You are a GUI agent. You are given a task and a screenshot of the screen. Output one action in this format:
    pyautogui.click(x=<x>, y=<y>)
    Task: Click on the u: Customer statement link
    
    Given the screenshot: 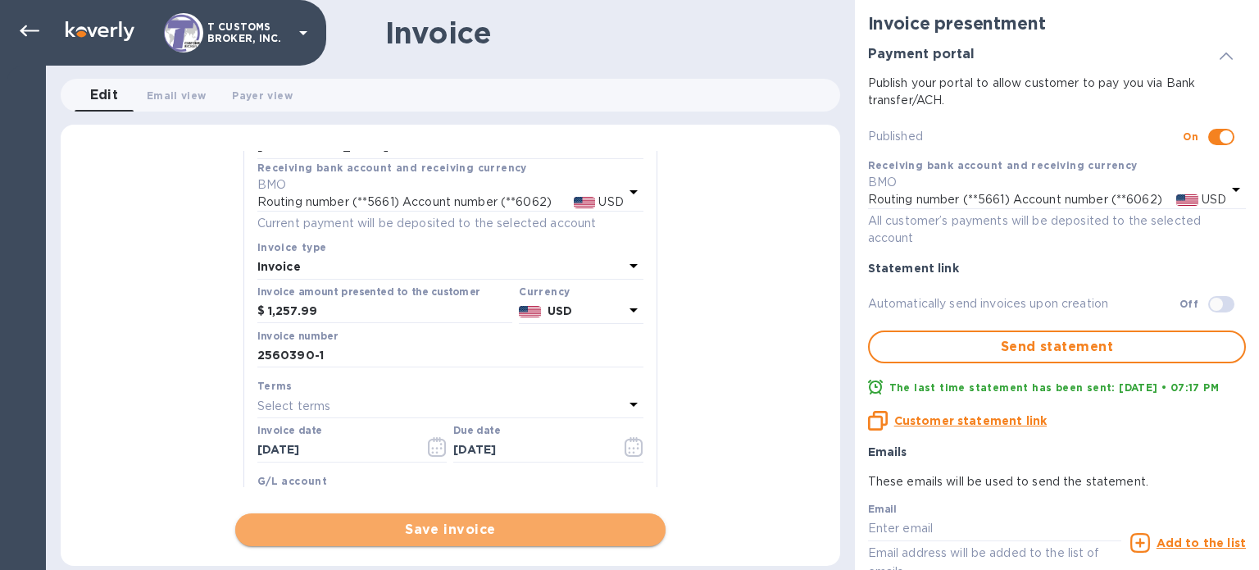 What is the action you would take?
    pyautogui.click(x=971, y=421)
    